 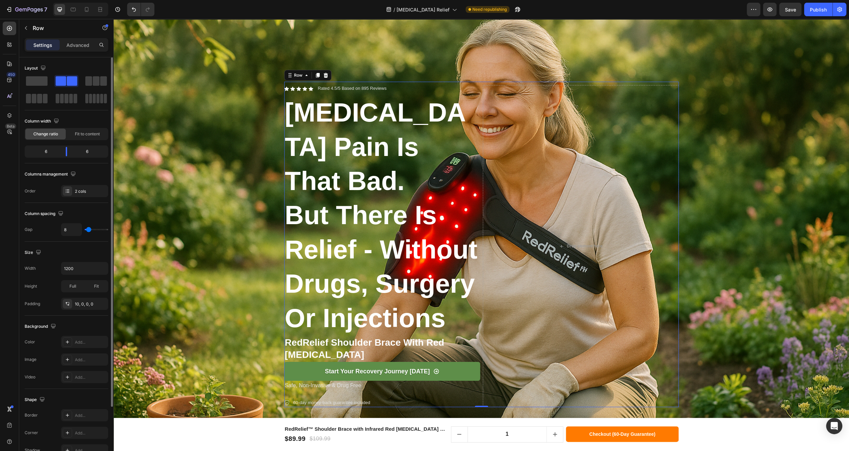 What do you see at coordinates (206, 420) in the screenshot?
I see `div: $109.99` at bounding box center [206, 420].